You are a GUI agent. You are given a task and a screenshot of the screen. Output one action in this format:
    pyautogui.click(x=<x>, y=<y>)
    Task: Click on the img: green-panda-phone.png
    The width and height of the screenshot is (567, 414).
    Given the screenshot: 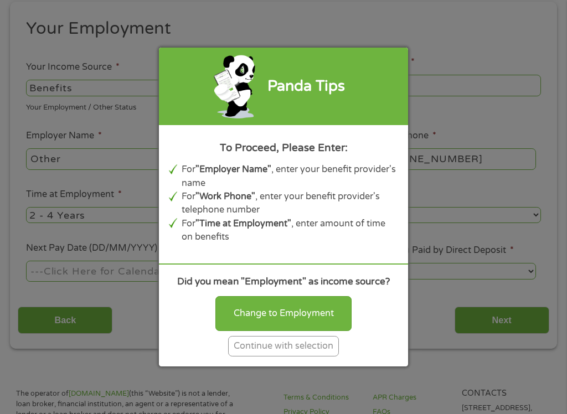 What is the action you would take?
    pyautogui.click(x=235, y=86)
    